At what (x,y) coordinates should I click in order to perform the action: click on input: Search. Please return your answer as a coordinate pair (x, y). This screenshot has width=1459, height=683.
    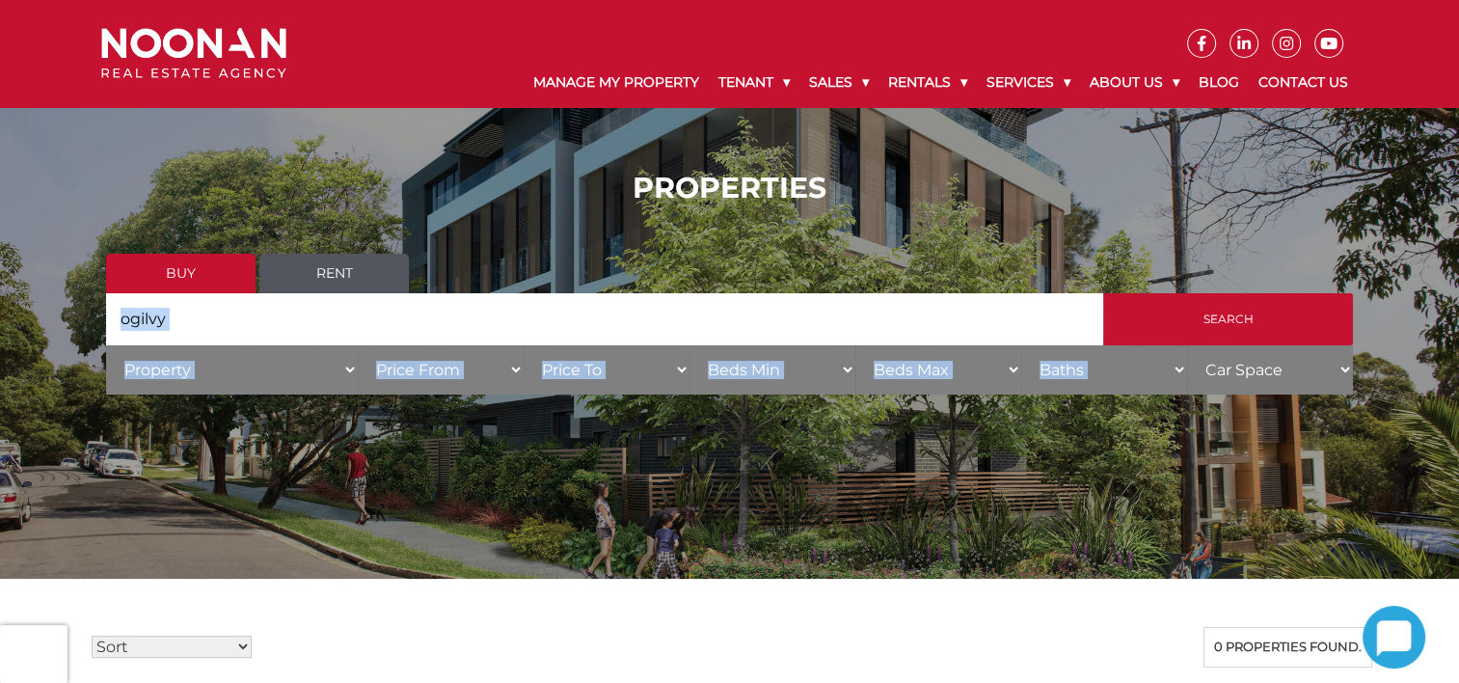
    Looking at the image, I should click on (1227, 319).